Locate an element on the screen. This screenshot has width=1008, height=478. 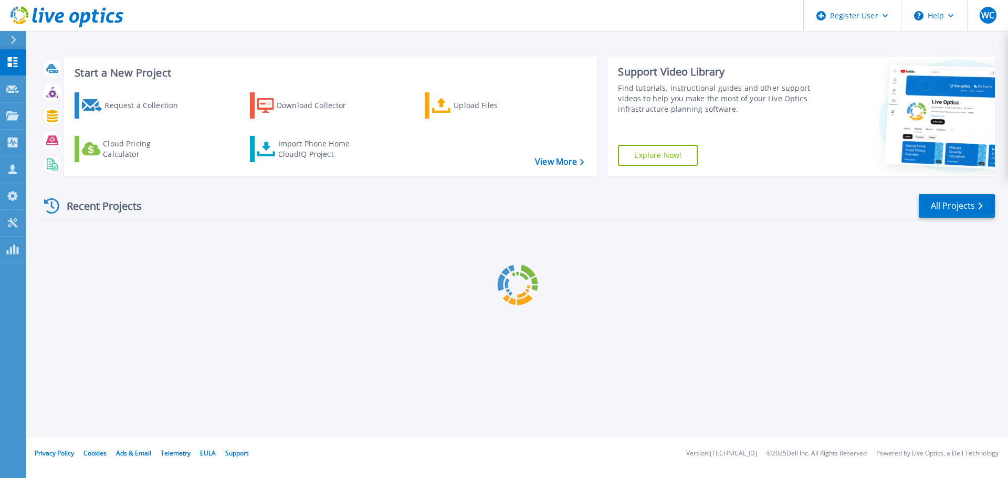
div: Recent Projects is located at coordinates (98, 206).